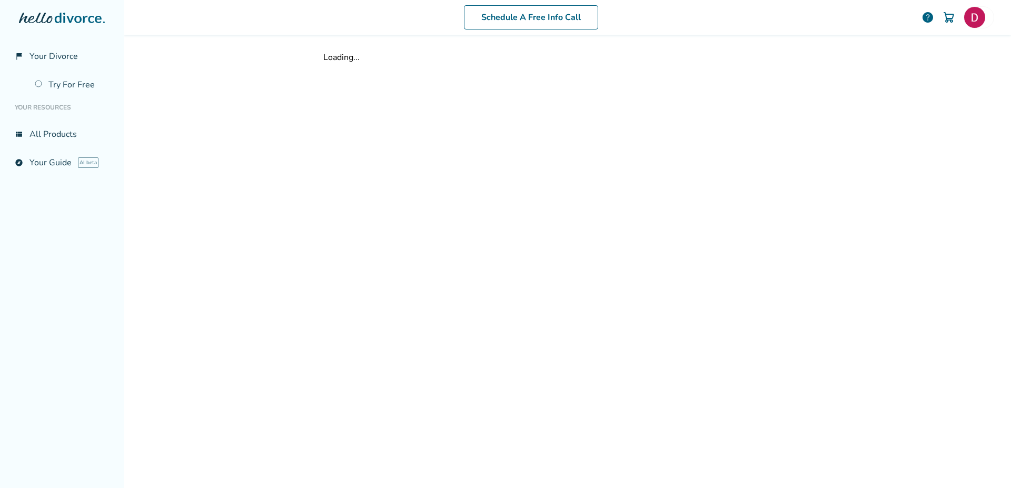 This screenshot has height=488, width=1011. I want to click on div: Loading..., so click(568, 57).